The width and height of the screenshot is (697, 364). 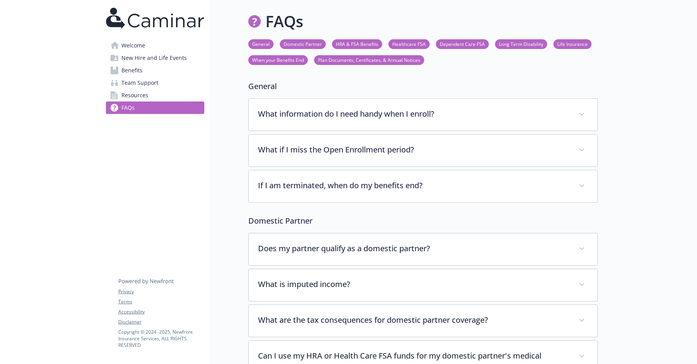 What do you see at coordinates (423, 151) in the screenshot?
I see `div: What if I miss the Open Enrollment period?` at bounding box center [423, 151].